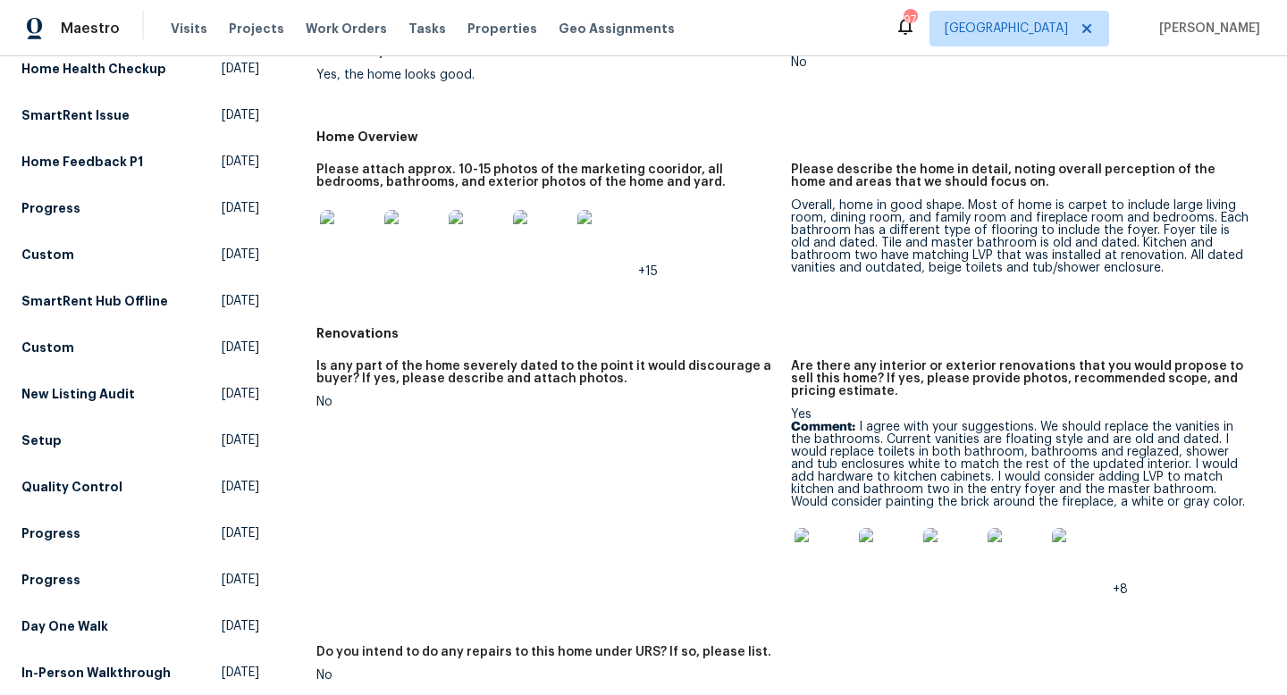 This screenshot has width=1287, height=695. I want to click on h5: Do you intend to do any repairs to this home under URS? If so, please list., so click(543, 652).